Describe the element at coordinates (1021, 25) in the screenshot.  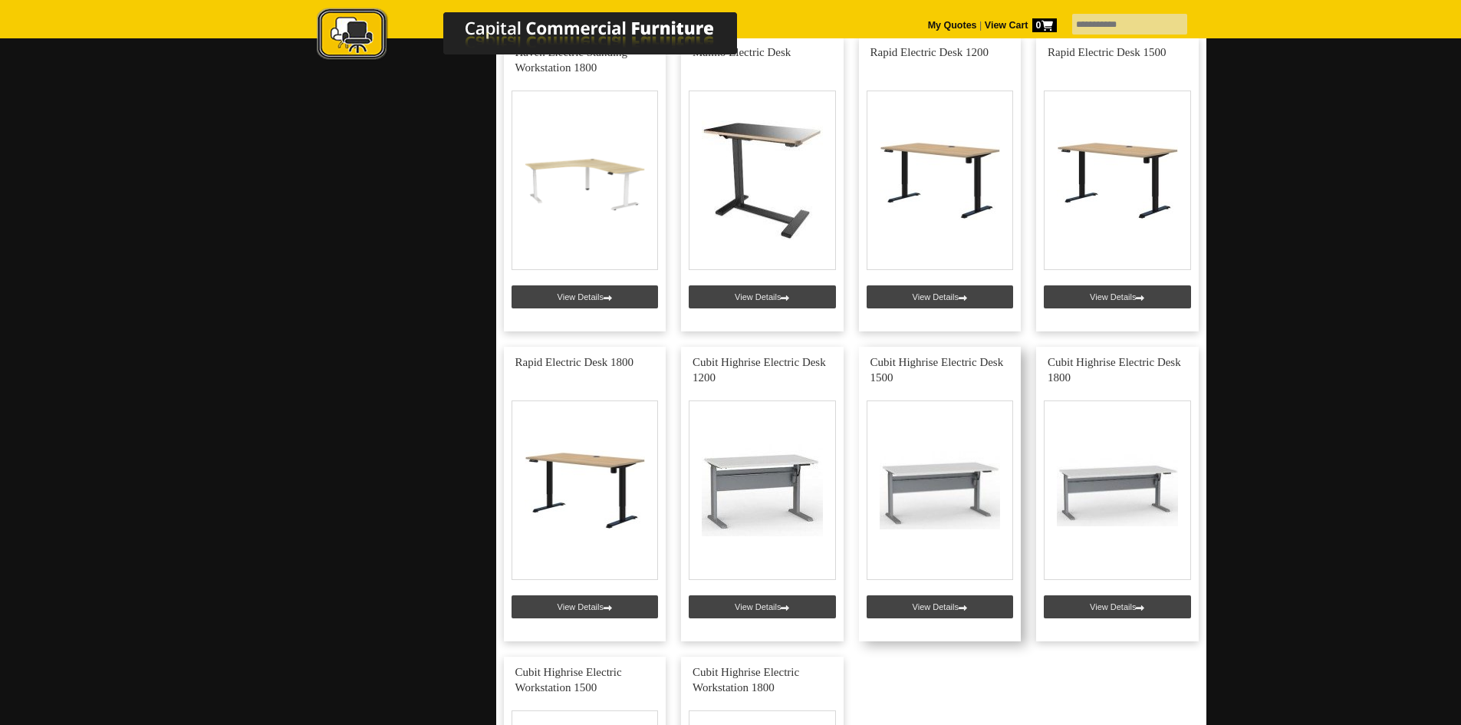
I see `strong: View Cart` at that location.